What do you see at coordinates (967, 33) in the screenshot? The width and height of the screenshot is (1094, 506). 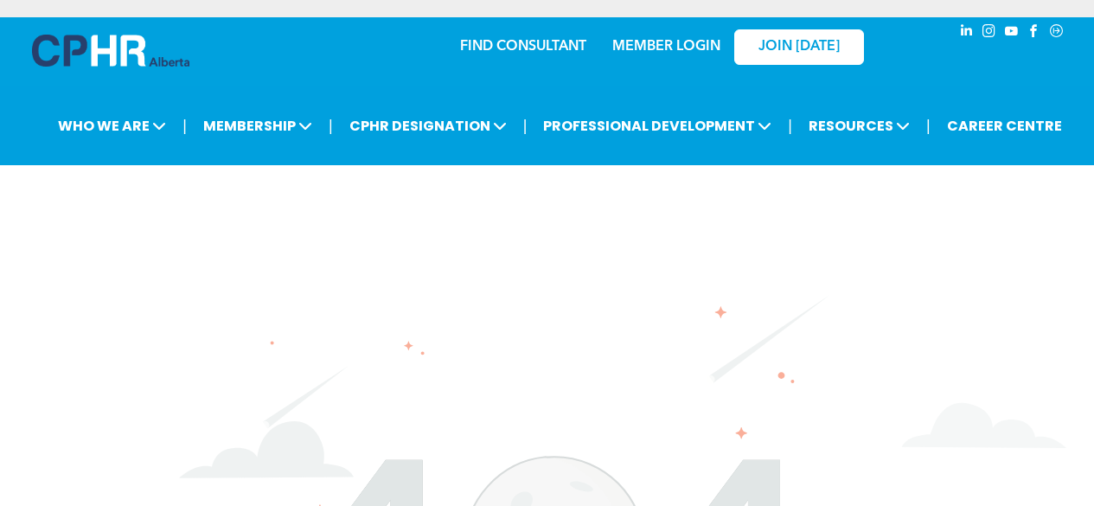 I see `a: linkedin` at bounding box center [967, 33].